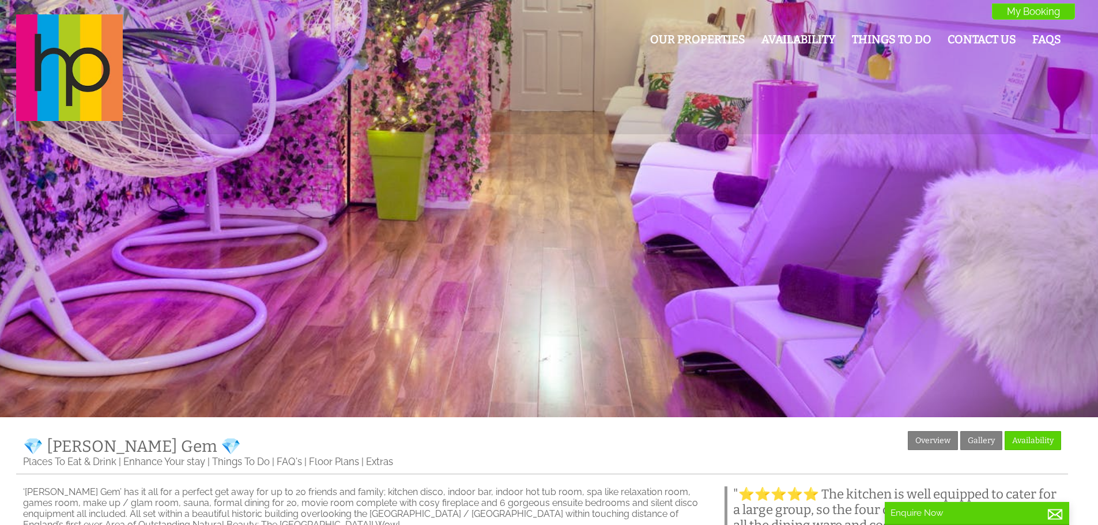 The image size is (1098, 525). What do you see at coordinates (69, 67) in the screenshot?
I see `img: Halula Properties` at bounding box center [69, 67].